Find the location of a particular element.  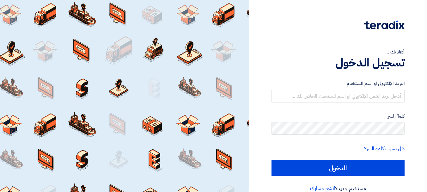

label: البريد الإلكتروني او اسم المستخدم is located at coordinates (338, 84).